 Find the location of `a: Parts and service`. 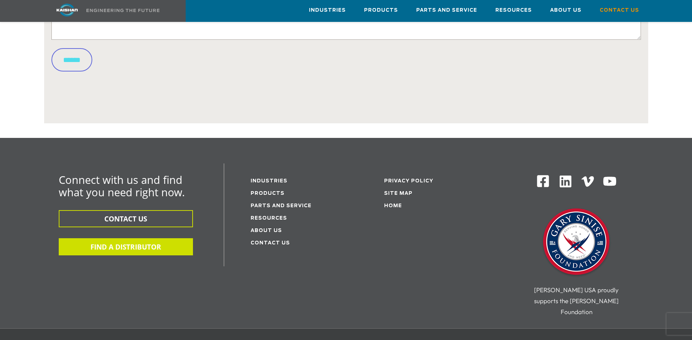

a: Parts and service is located at coordinates (281, 206).